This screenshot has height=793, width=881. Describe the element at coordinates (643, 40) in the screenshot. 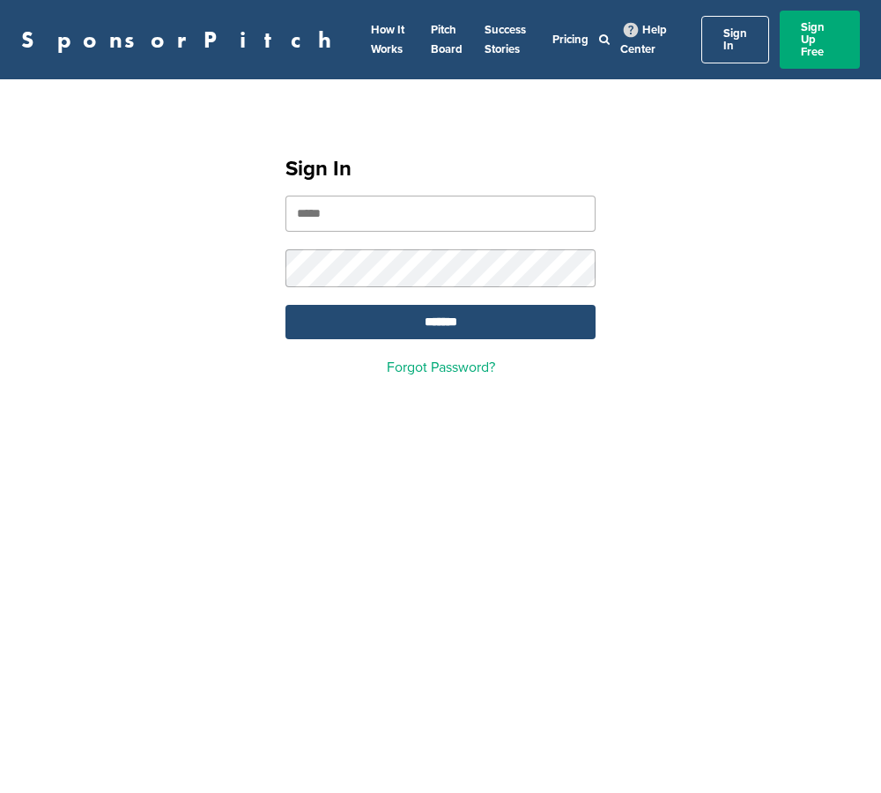

I see `a: Help Center` at that location.